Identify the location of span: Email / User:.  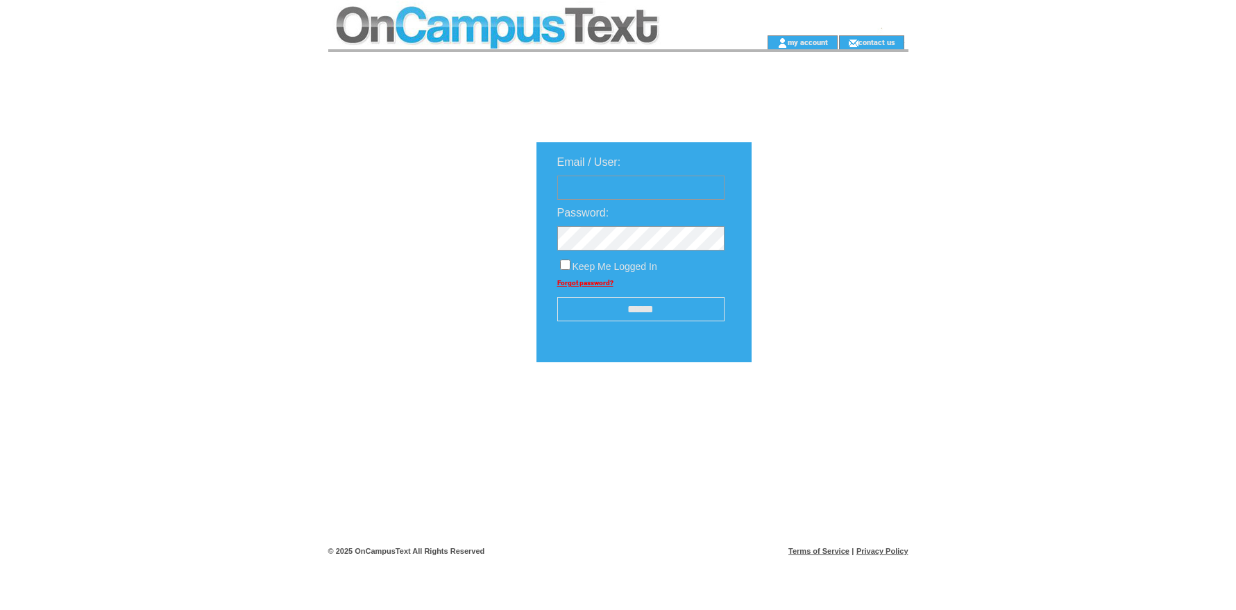
(589, 162).